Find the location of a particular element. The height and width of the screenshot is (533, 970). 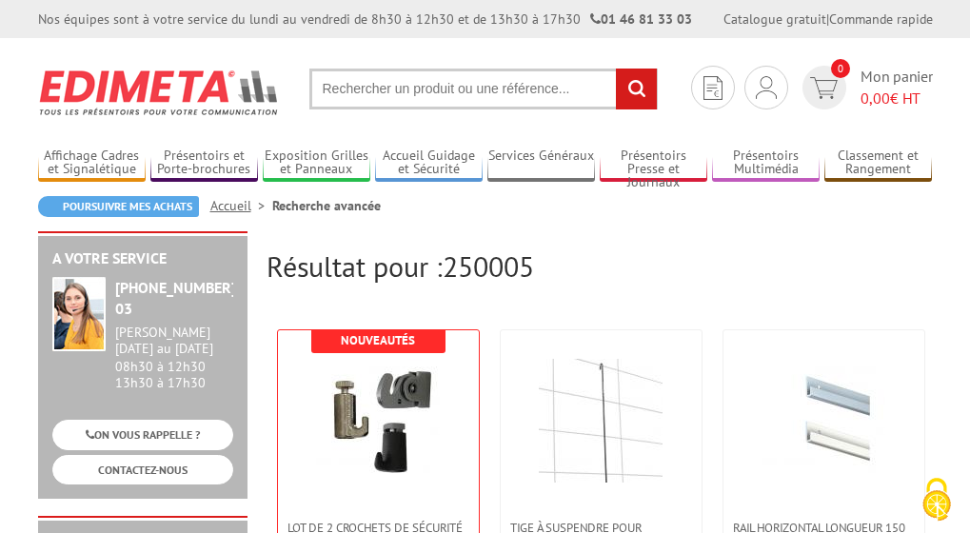

h2: Résultat pour : is located at coordinates (600, 266).